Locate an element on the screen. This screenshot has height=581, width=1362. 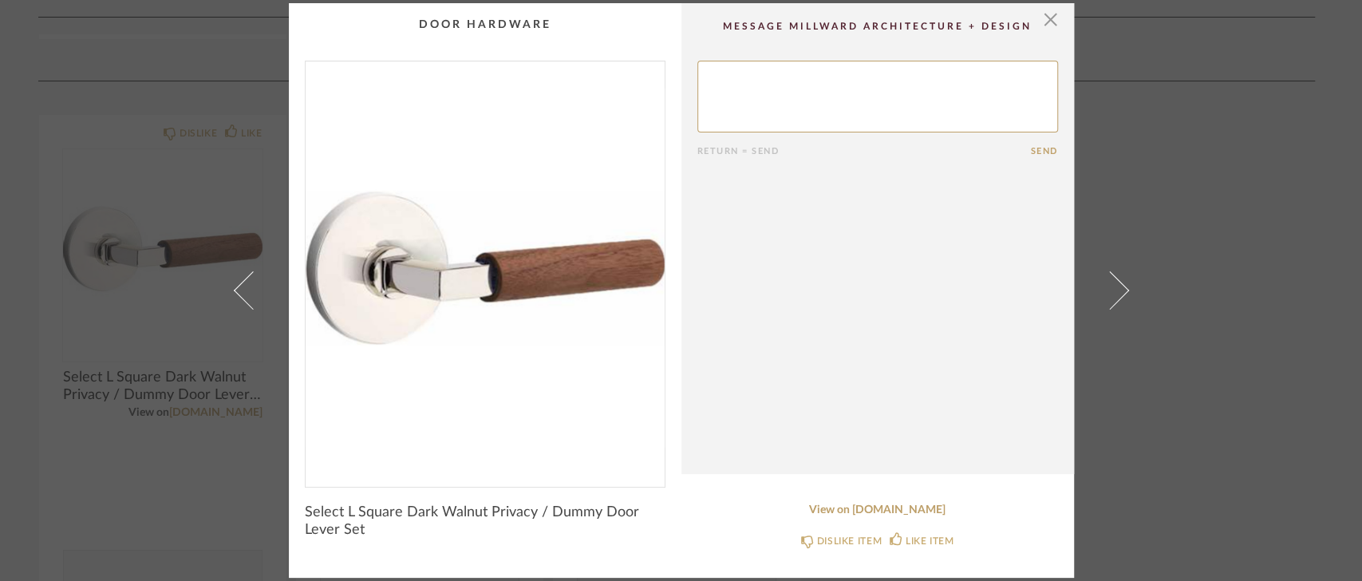
button: Close is located at coordinates (1051, 19).